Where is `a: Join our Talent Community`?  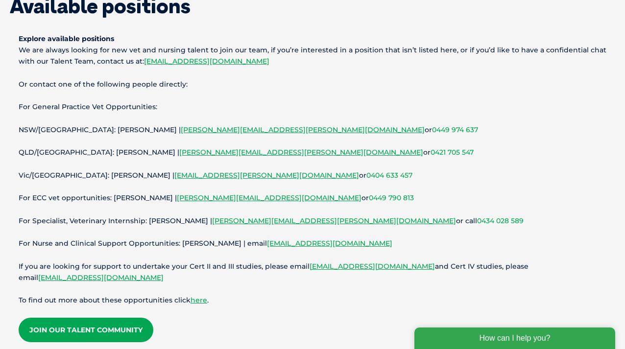 a: Join our Talent Community is located at coordinates (86, 330).